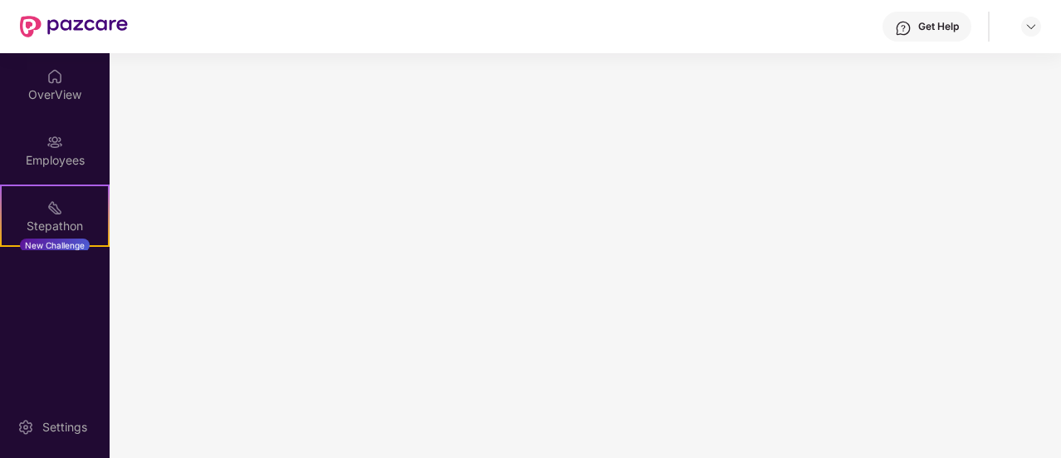 This screenshot has height=458, width=1061. I want to click on div: Get Help, so click(938, 27).